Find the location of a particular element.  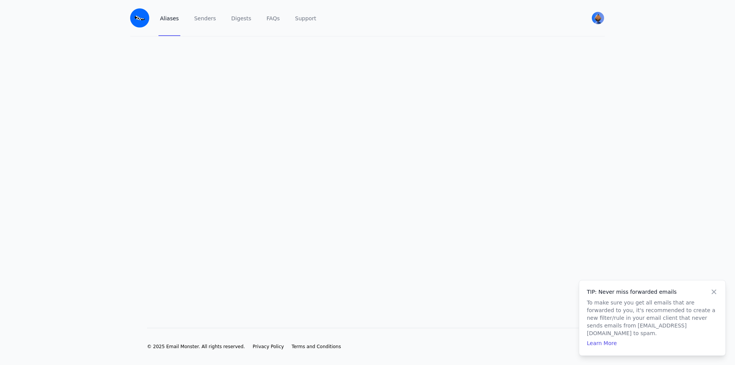

p: To make sure you get all emails that are forwarded to you, it's recommended to create a new filte... is located at coordinates (653, 318).